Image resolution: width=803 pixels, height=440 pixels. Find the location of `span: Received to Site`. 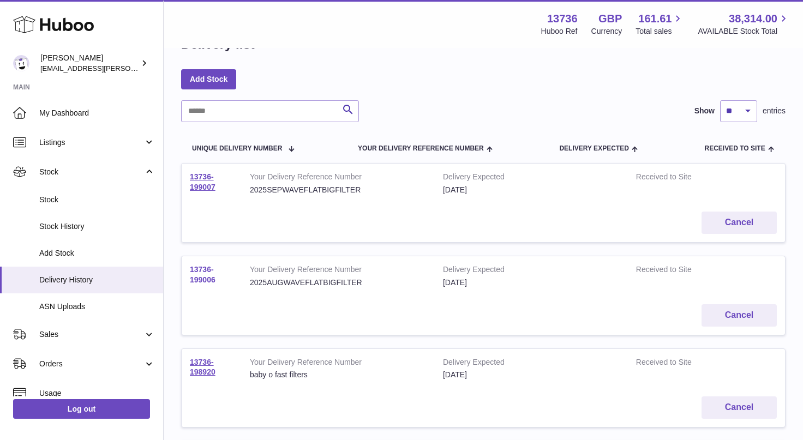

span: Received to Site is located at coordinates (735, 148).